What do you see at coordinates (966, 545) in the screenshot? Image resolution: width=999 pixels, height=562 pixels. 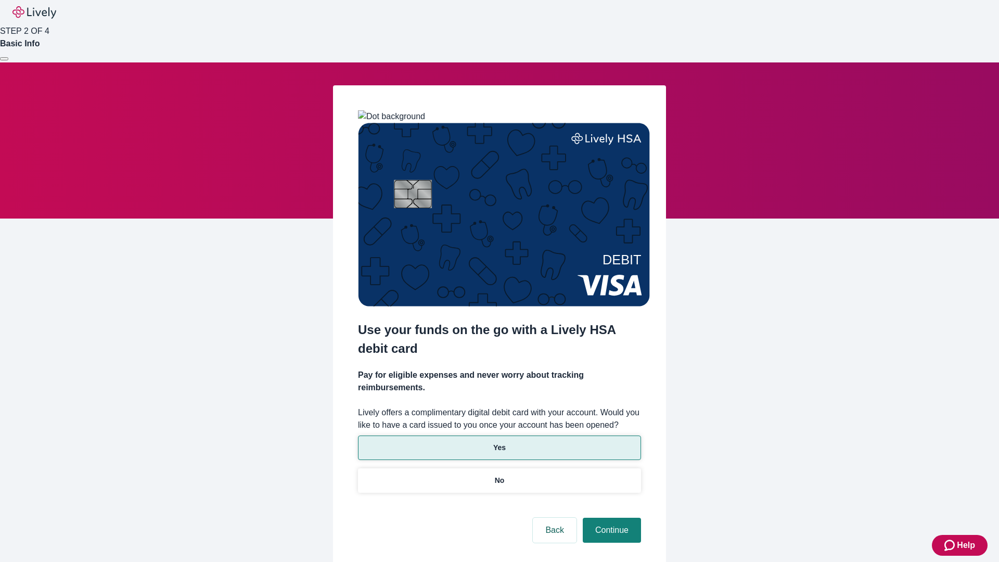 I see `span: Help` at bounding box center [966, 545].